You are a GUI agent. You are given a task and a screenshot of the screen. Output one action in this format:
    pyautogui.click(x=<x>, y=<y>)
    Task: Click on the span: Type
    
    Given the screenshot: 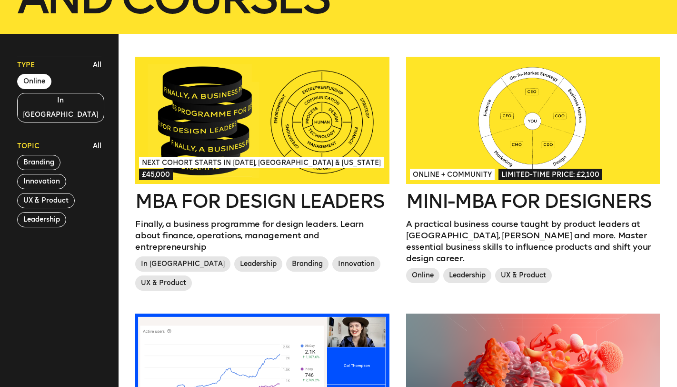 What is the action you would take?
    pyautogui.click(x=26, y=65)
    